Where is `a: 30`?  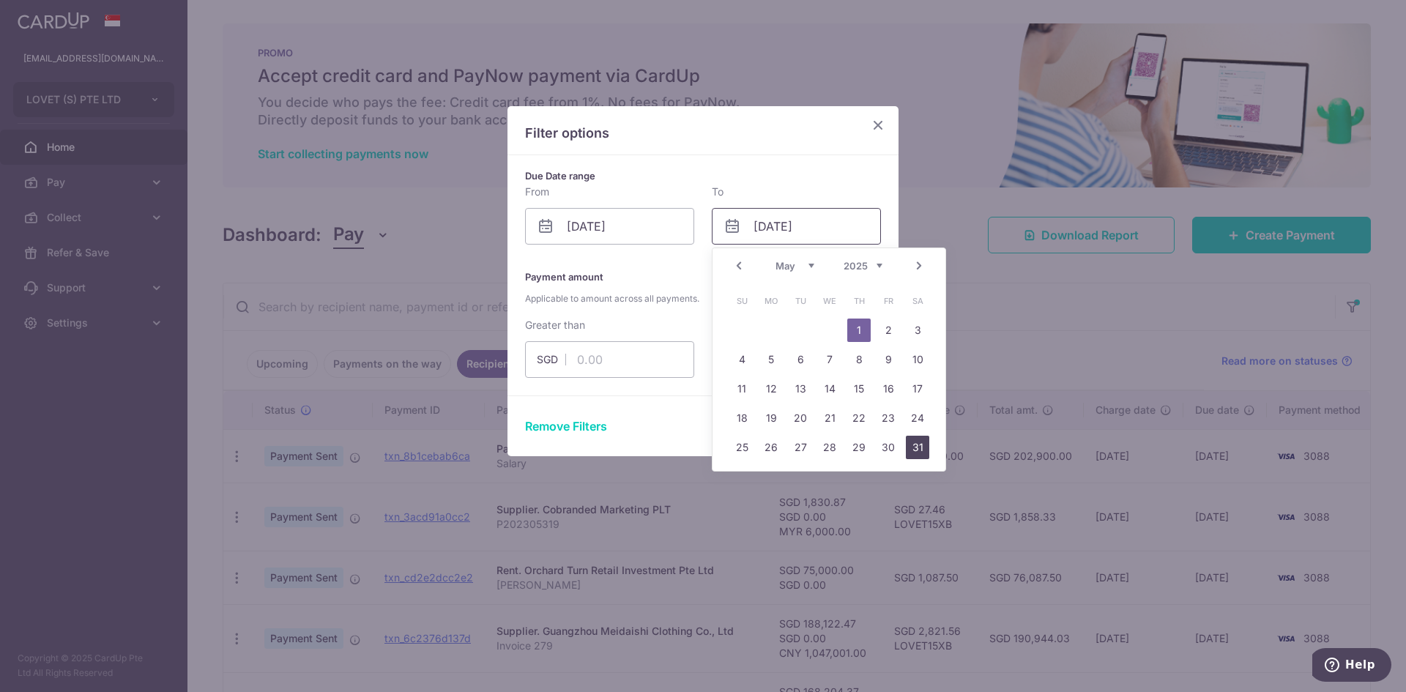
a: 30 is located at coordinates (888, 447).